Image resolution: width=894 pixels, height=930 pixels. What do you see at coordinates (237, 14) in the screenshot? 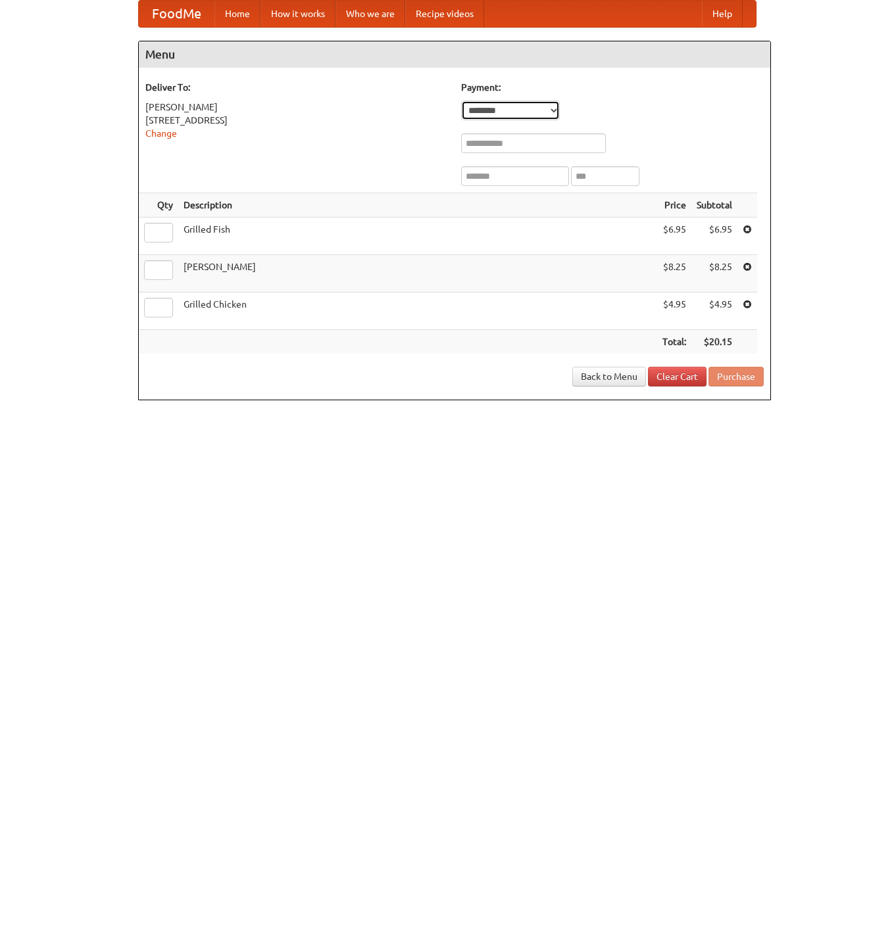
I see `a: Home` at bounding box center [237, 14].